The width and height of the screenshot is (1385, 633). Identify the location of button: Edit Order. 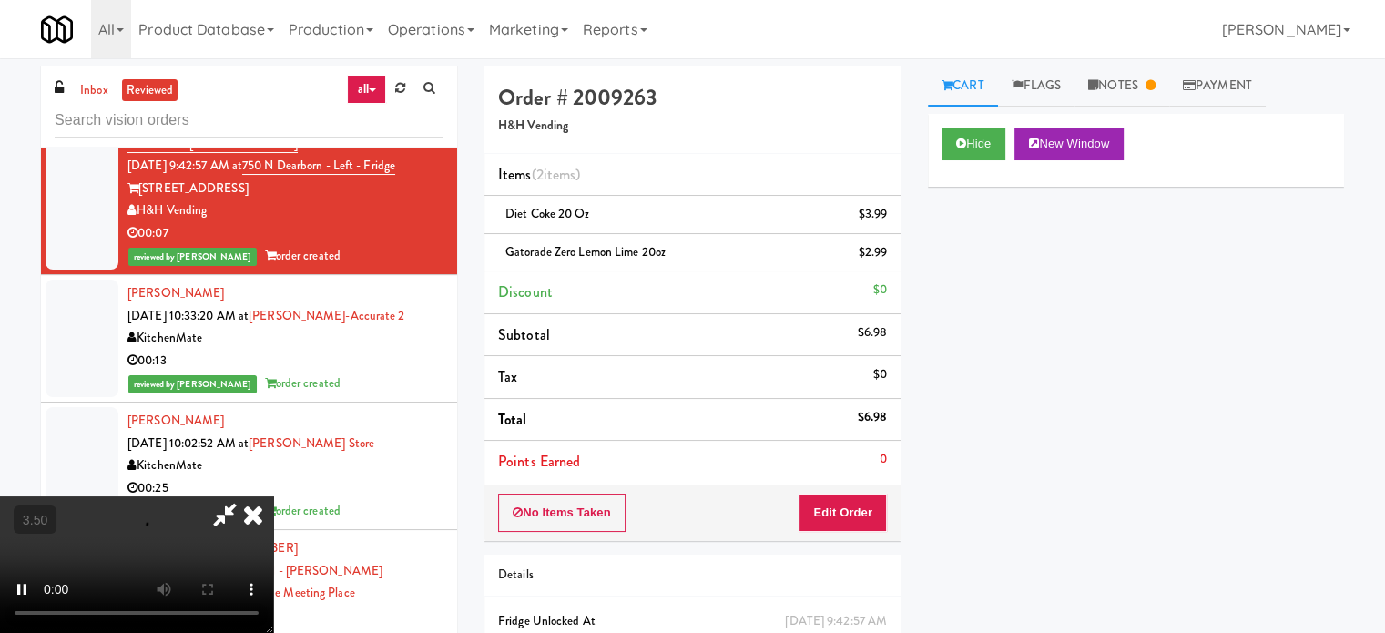
(843, 513).